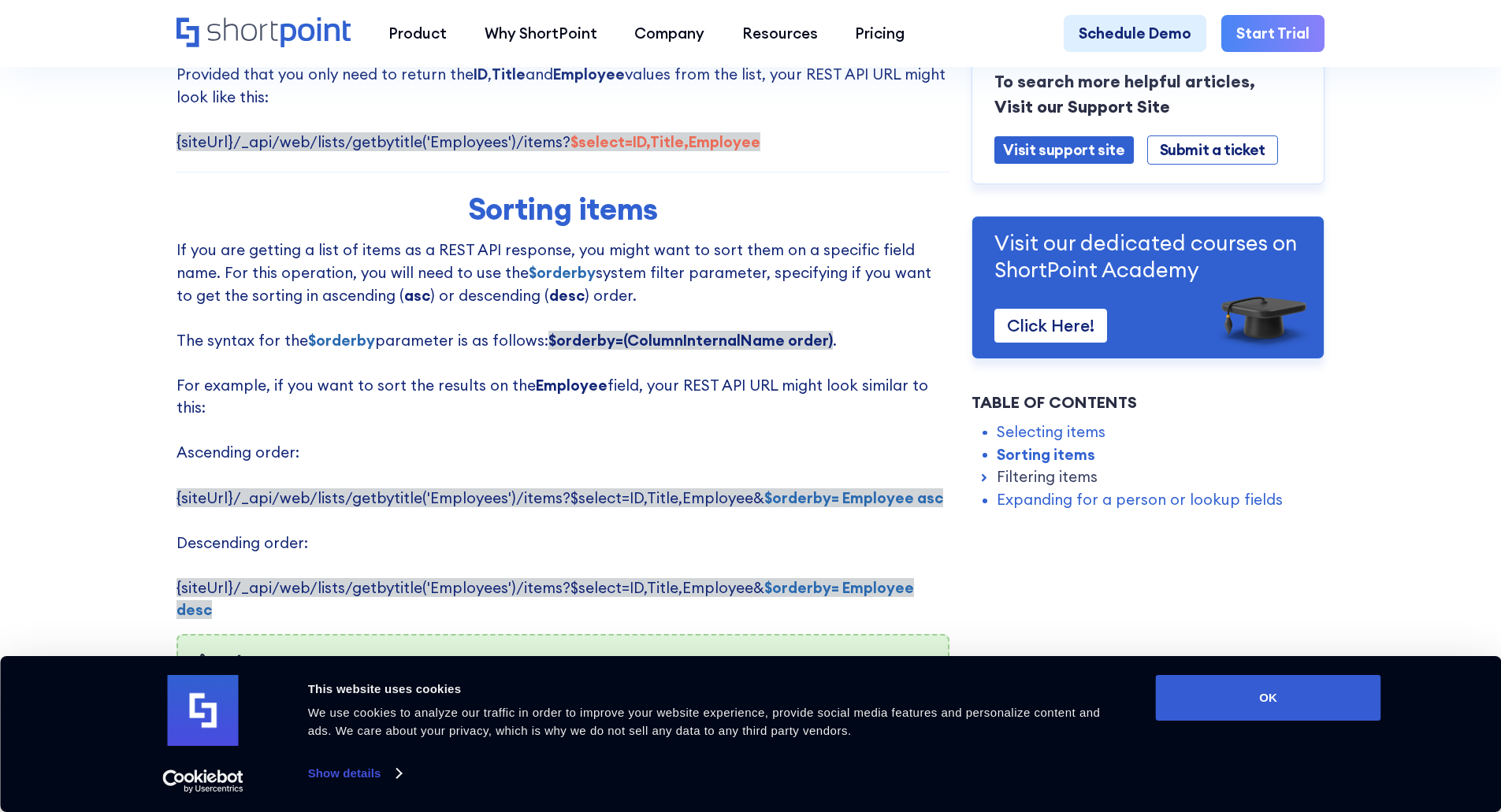  Describe the element at coordinates (669, 34) in the screenshot. I see `a: Company` at that location.